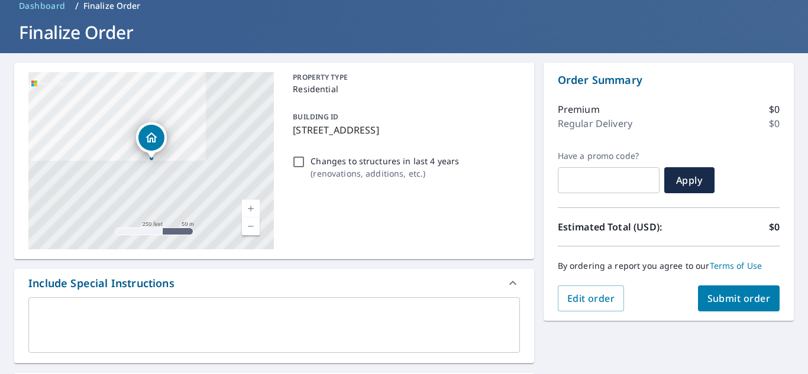  I want to click on span: Submit order, so click(739, 299).